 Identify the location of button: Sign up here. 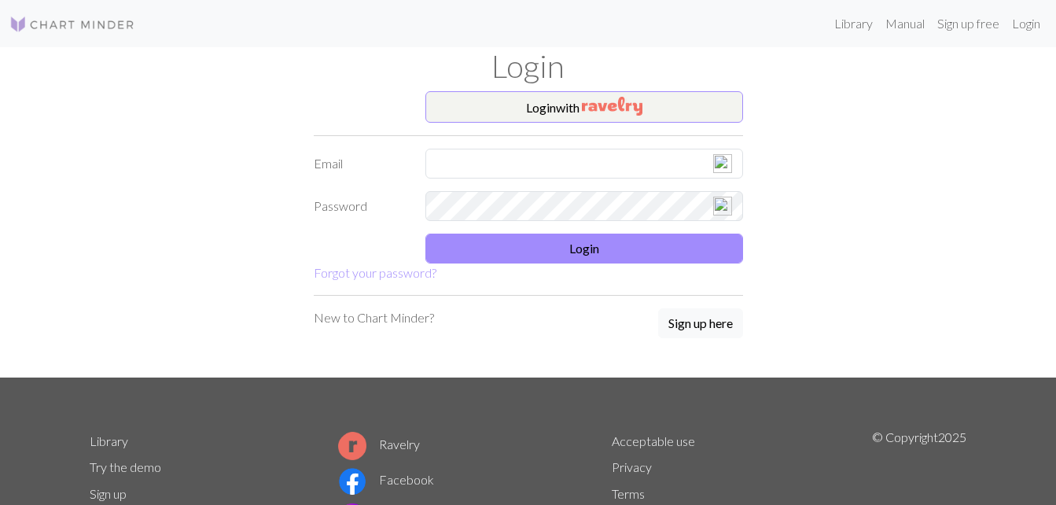
(701, 323).